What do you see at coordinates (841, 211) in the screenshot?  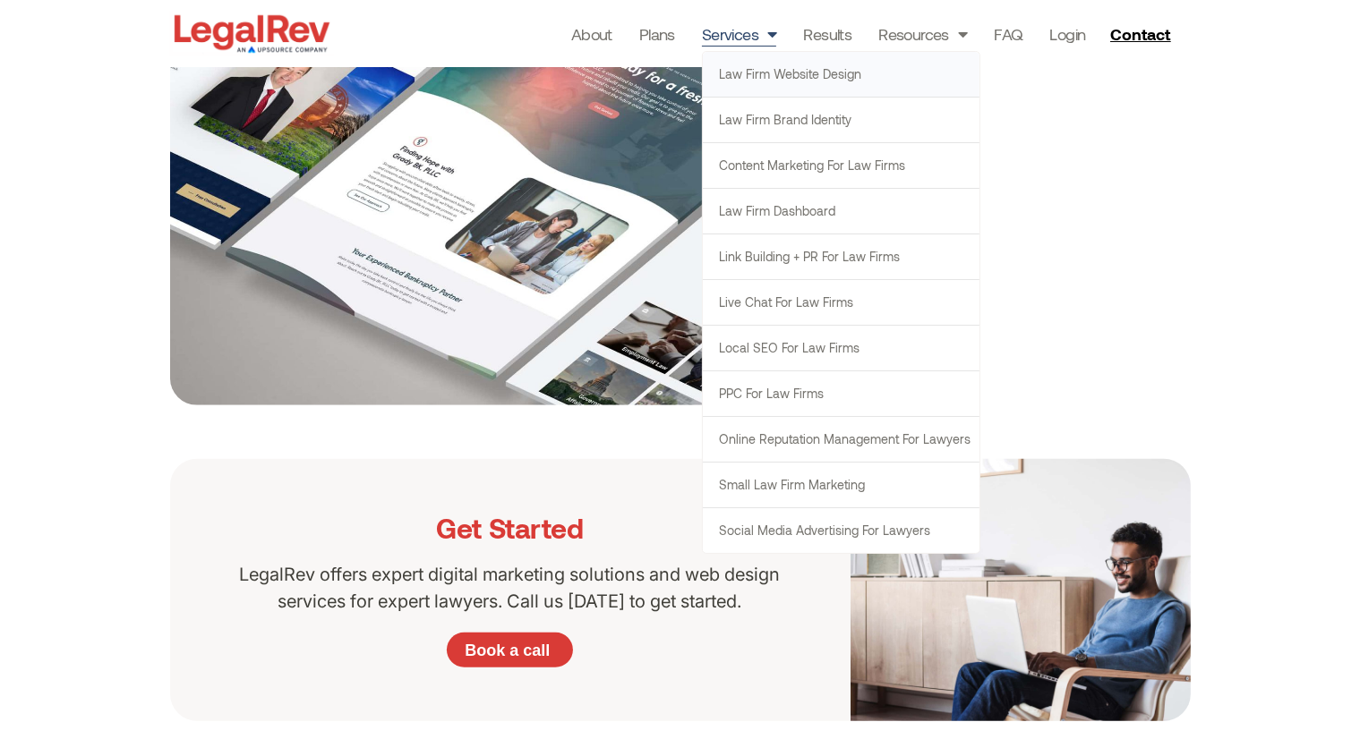 I see `a: Law Firm Dashboard` at bounding box center [841, 211].